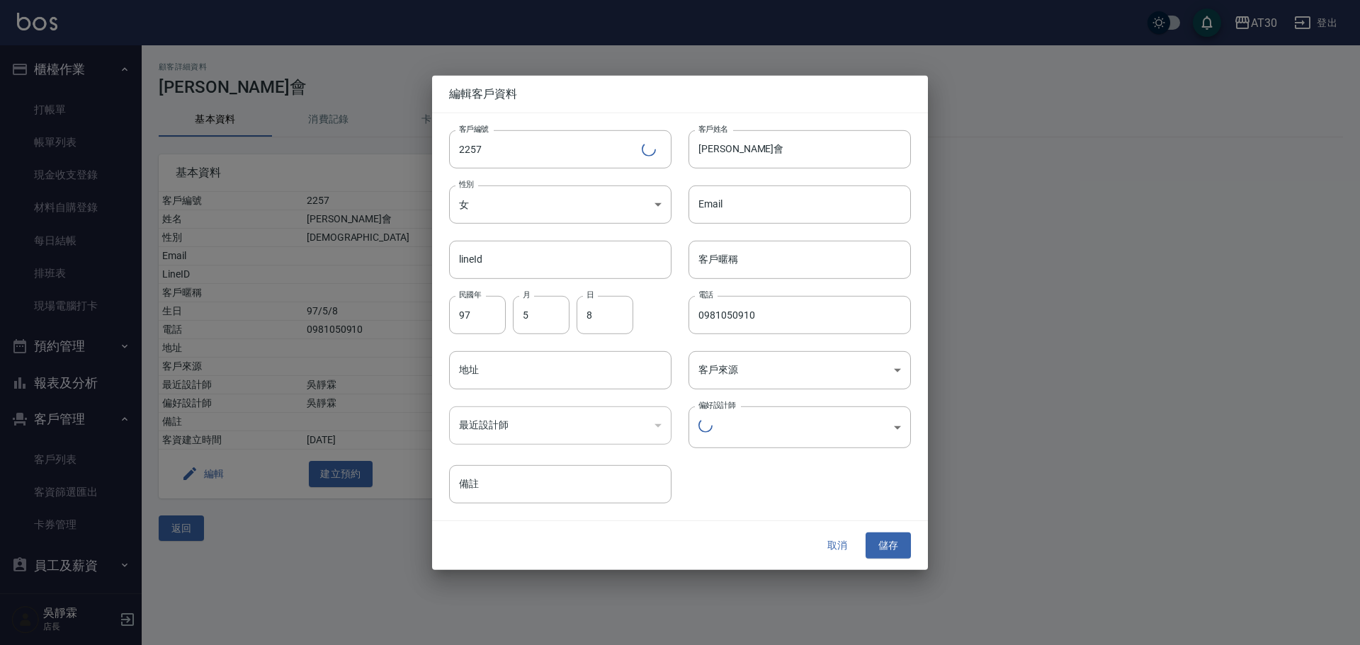 This screenshot has width=1360, height=645. Describe the element at coordinates (680, 93) in the screenshot. I see `span: 編輯客戶資料` at that location.